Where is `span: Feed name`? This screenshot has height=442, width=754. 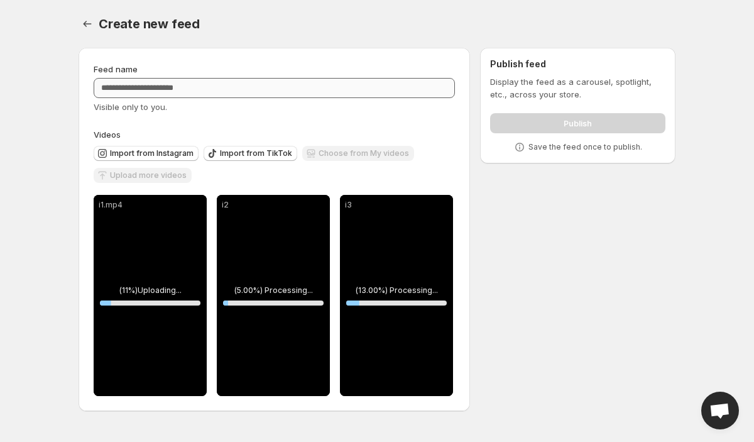
span: Feed name is located at coordinates (116, 69).